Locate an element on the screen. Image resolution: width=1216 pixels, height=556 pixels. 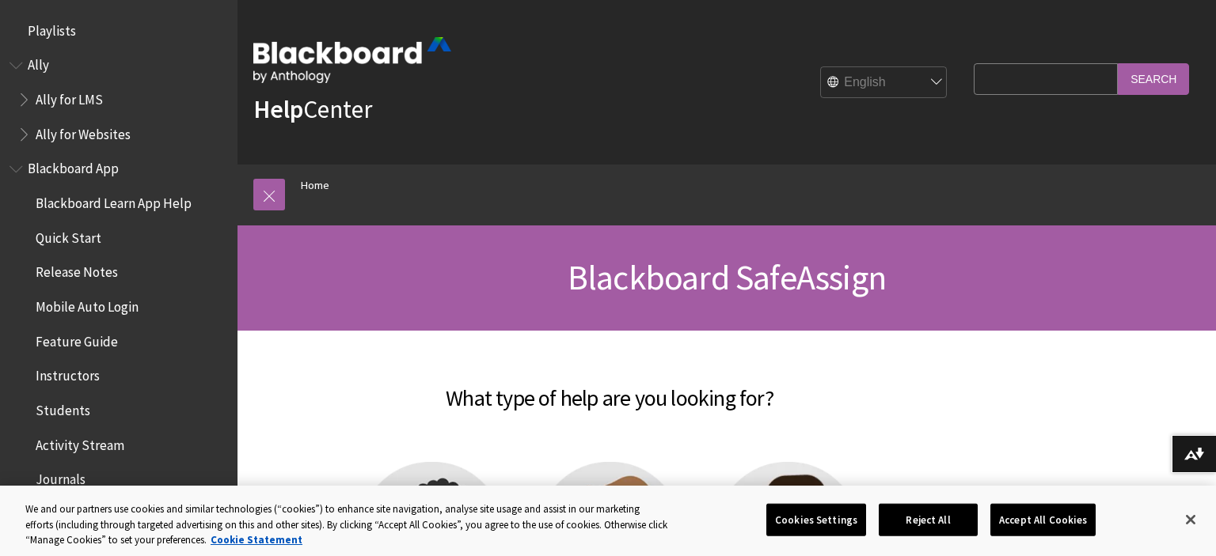
span: Mobile Auto Login is located at coordinates (87, 304).